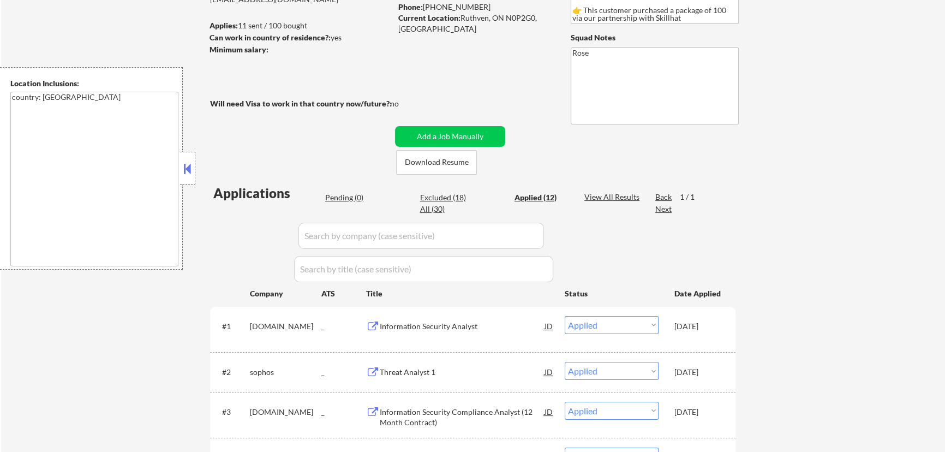  Describe the element at coordinates (224, 25) in the screenshot. I see `strong: Applies:` at that location.